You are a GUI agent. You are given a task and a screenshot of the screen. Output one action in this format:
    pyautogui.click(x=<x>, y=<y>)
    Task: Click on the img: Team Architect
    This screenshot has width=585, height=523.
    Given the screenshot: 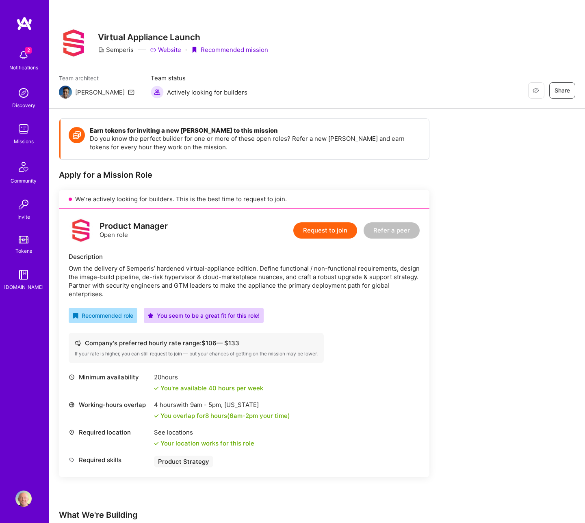 What is the action you would take?
    pyautogui.click(x=65, y=92)
    